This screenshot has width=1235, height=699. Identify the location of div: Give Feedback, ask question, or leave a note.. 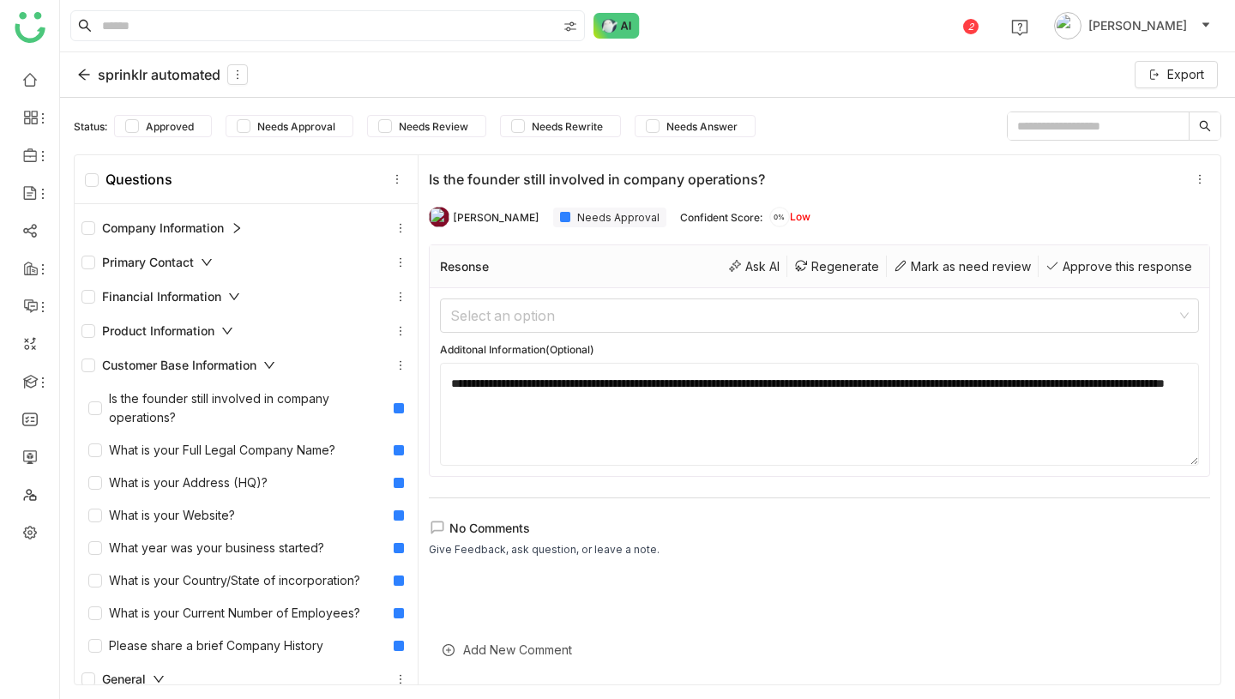
(544, 550).